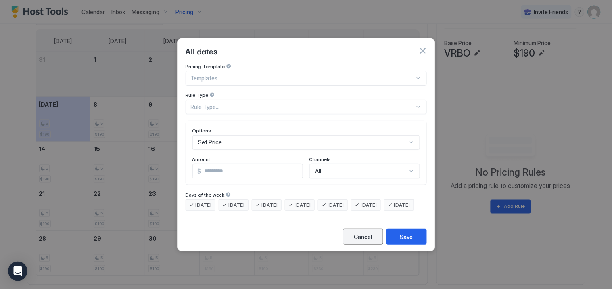 The height and width of the screenshot is (289, 612). What do you see at coordinates (363, 236) in the screenshot?
I see `div: Cancel` at bounding box center [363, 236].